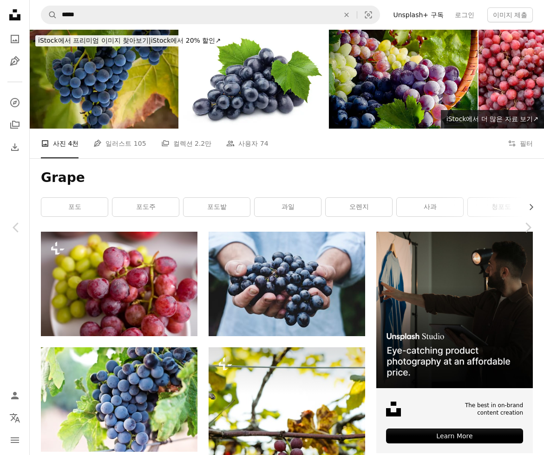  I want to click on span: iStock에서 프리미엄 이미지 찾아보기 |, so click(94, 40).